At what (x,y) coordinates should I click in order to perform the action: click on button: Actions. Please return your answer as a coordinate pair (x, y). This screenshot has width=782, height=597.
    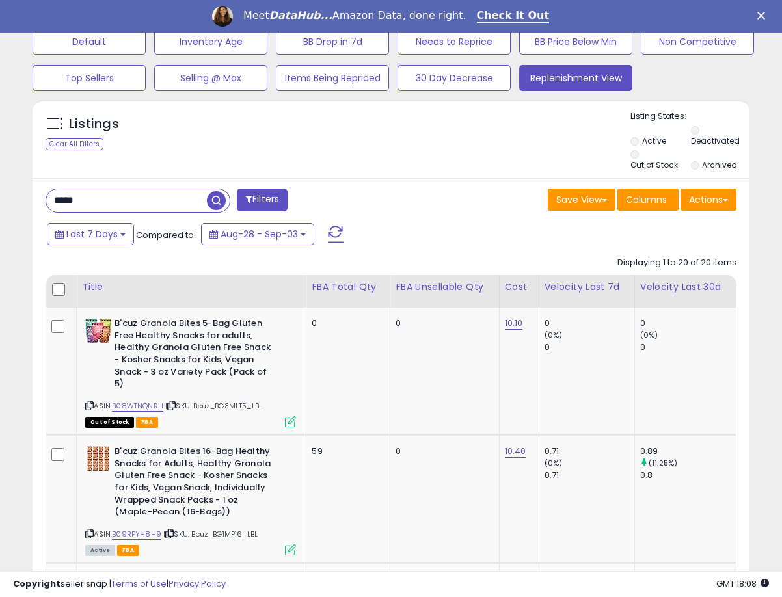
    Looking at the image, I should click on (709, 200).